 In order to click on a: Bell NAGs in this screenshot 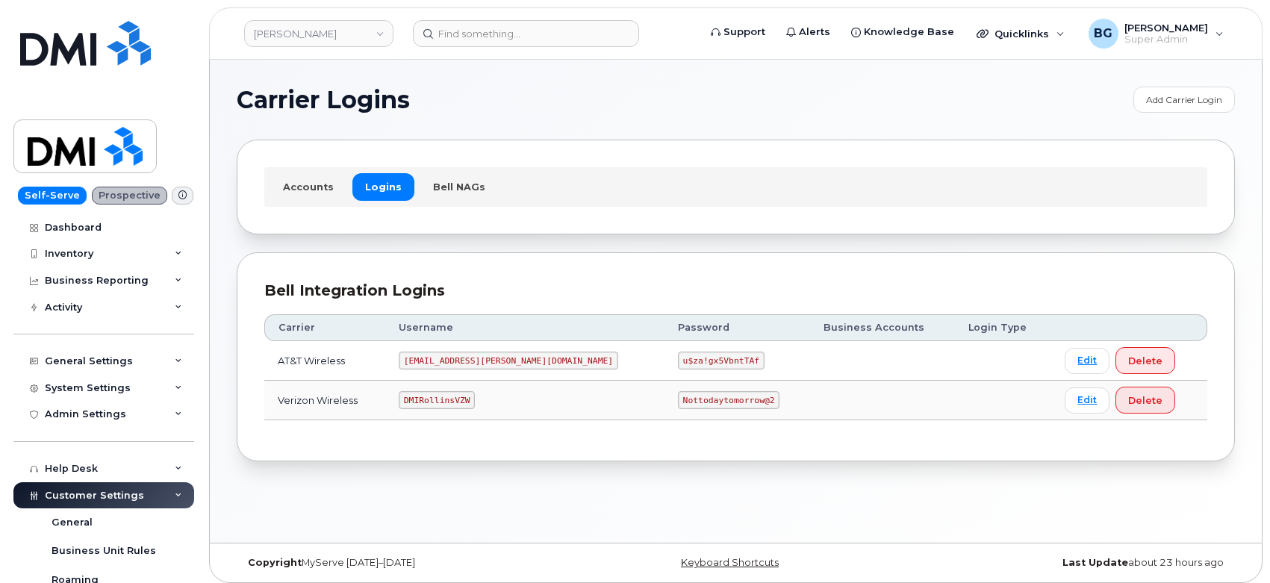, I will do `click(459, 187)`.